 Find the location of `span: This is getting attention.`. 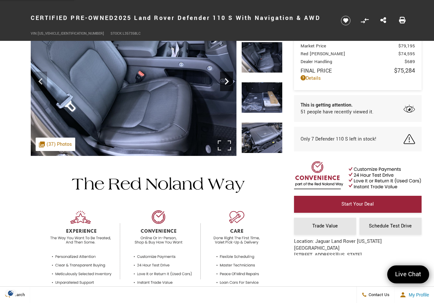

span: This is getting attention. is located at coordinates (337, 105).